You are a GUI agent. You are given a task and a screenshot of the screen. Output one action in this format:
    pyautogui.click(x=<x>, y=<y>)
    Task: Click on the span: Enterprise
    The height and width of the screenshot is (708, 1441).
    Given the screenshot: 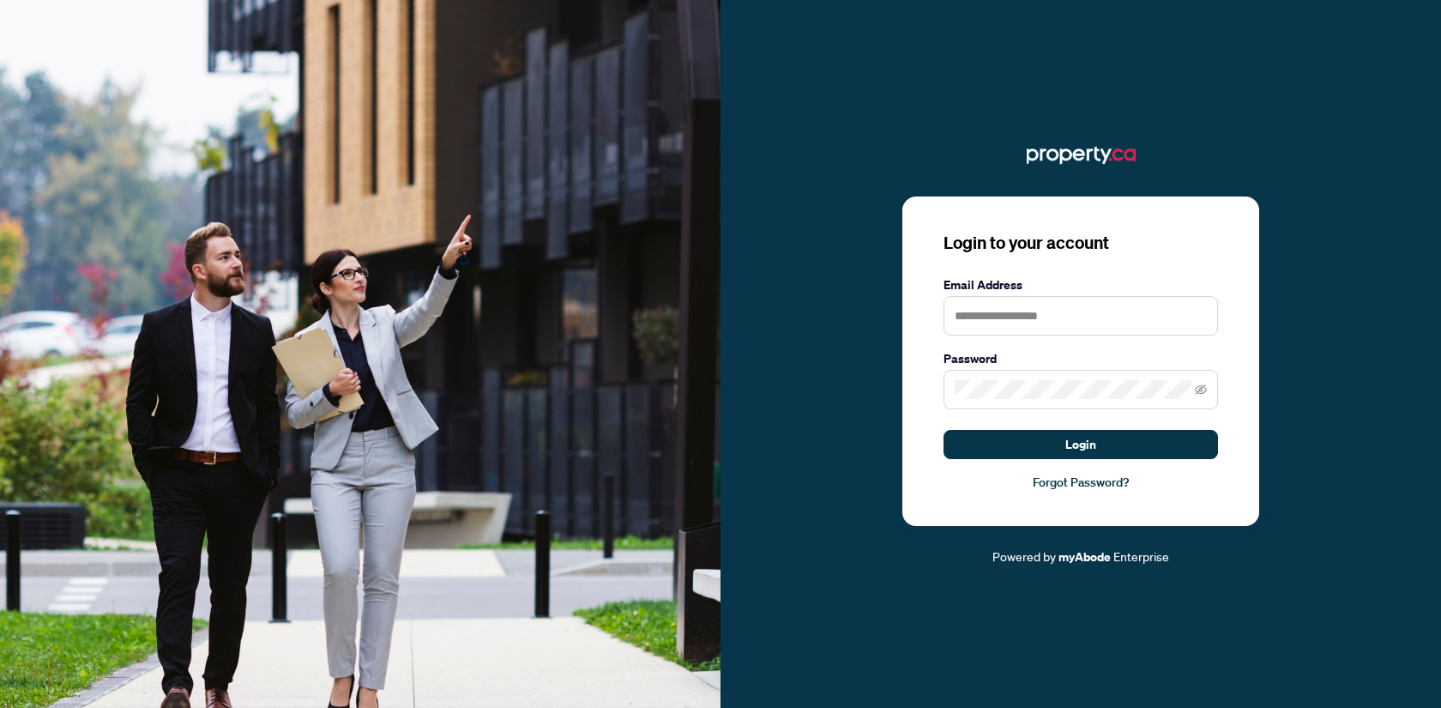 What is the action you would take?
    pyautogui.click(x=1141, y=556)
    